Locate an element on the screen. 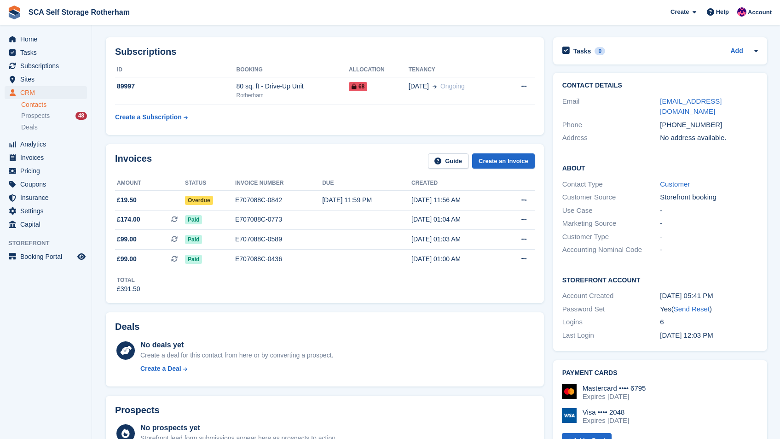  div: Email is located at coordinates (611, 106).